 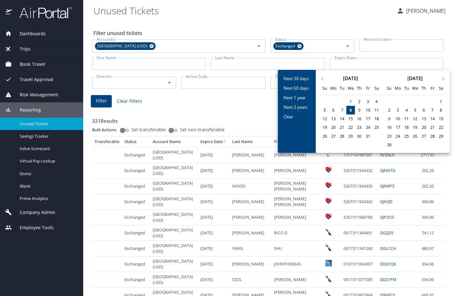 What do you see at coordinates (377, 110) in the screenshot?
I see `div: Choose Saturday, October 11th, 2025` at bounding box center [377, 110].